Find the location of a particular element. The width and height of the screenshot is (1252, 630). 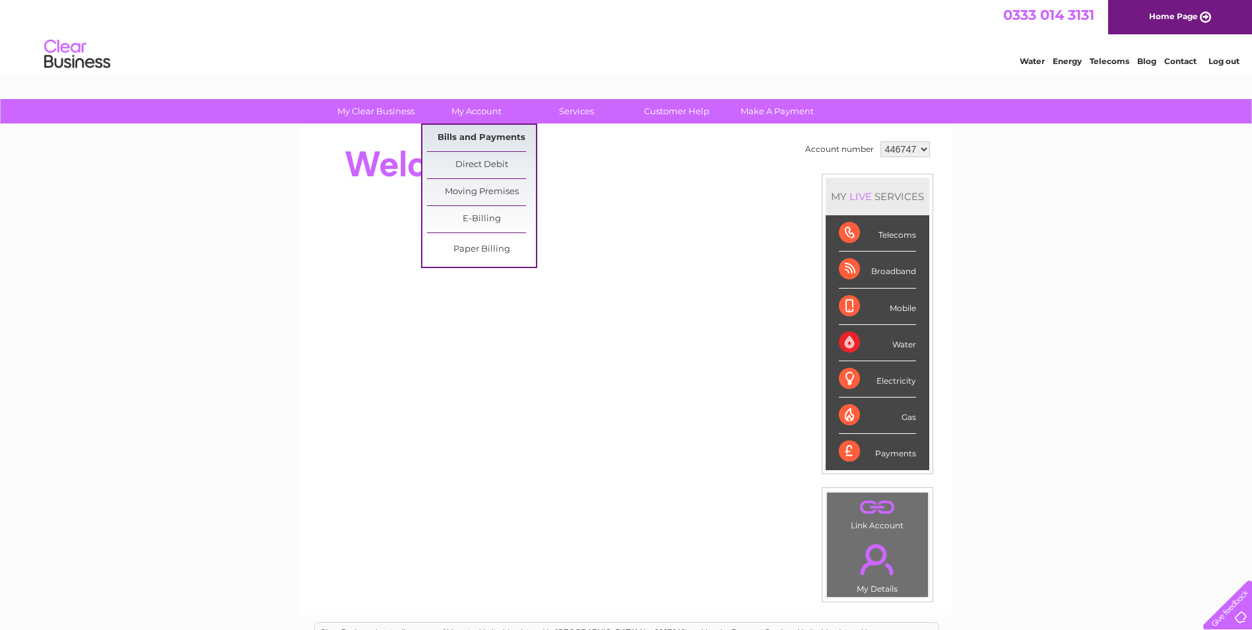

a: Services is located at coordinates (576, 111).